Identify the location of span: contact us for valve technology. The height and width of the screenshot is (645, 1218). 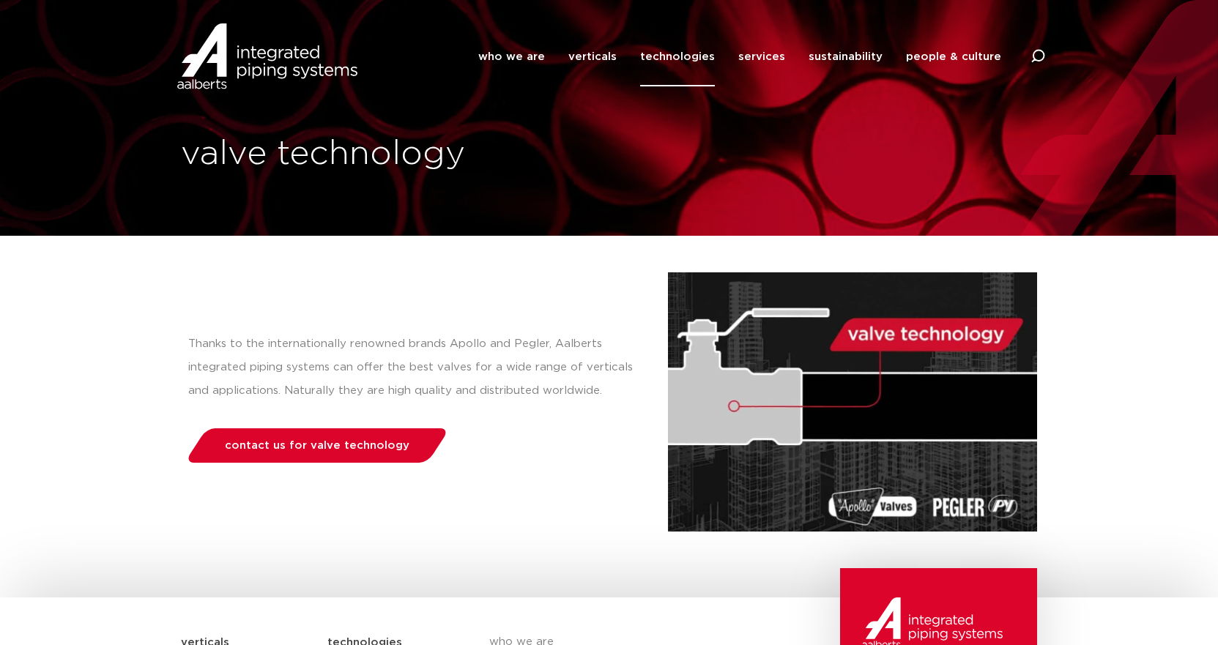
(317, 445).